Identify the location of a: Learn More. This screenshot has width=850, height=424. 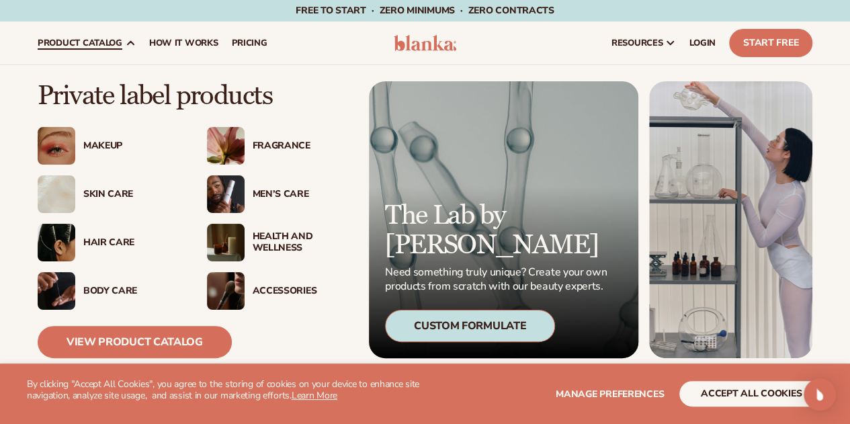
(314, 395).